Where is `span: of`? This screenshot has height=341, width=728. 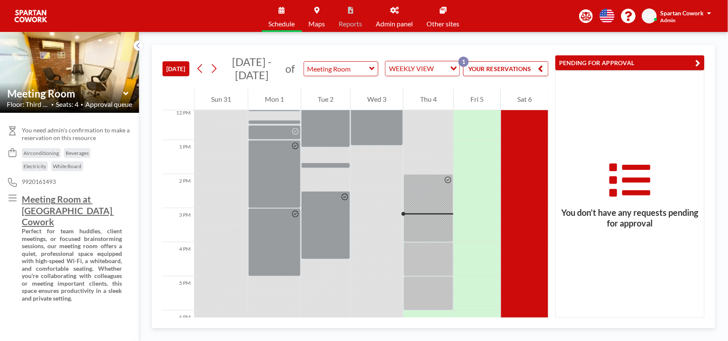
span: of is located at coordinates (290, 69).